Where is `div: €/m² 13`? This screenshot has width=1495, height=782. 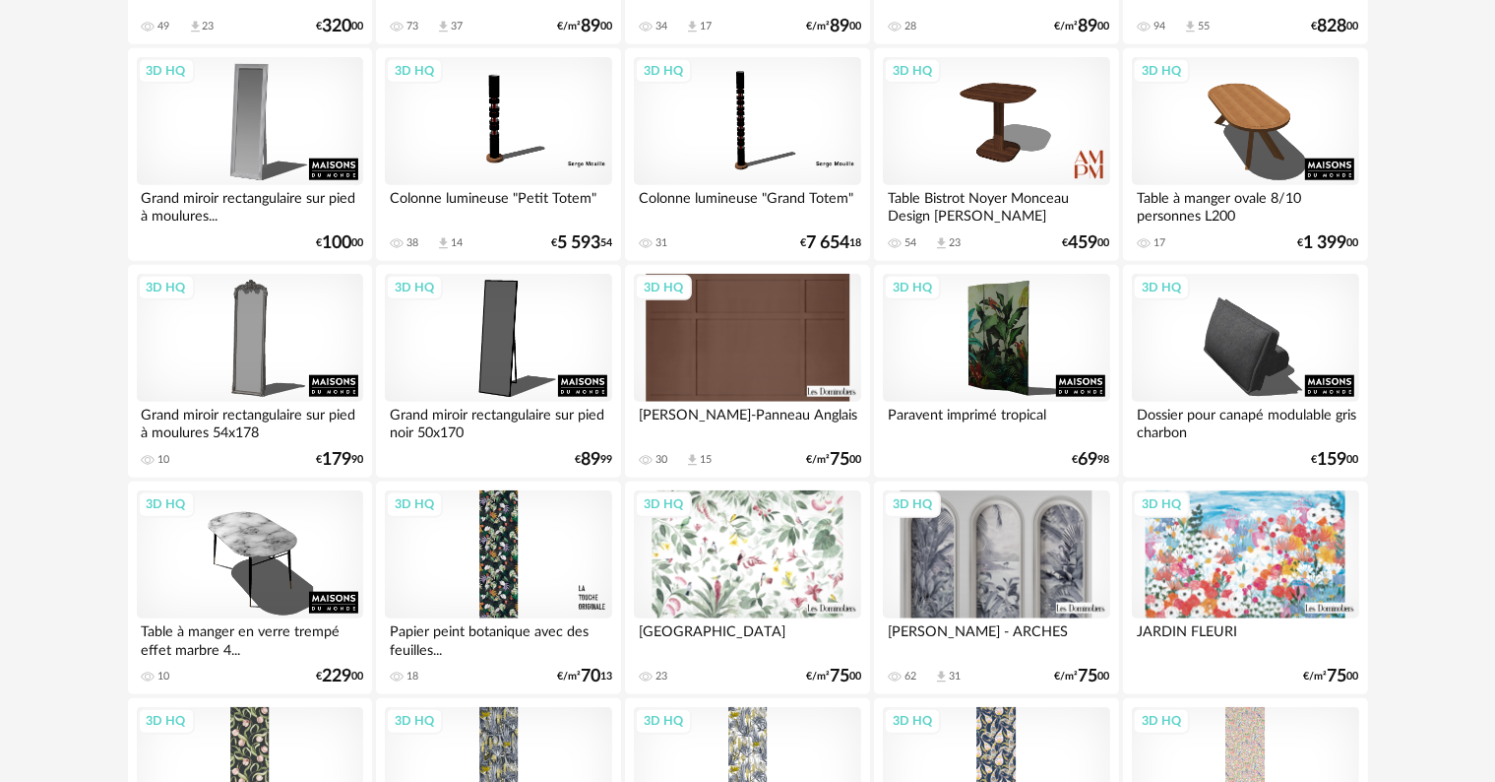 div: €/m² 13 is located at coordinates (585, 676).